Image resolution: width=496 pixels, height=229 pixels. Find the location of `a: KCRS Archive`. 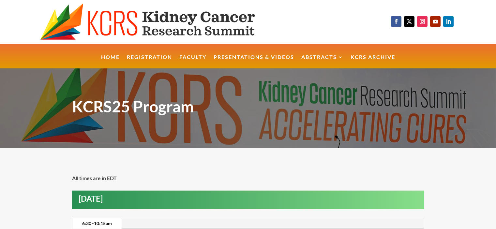

a: KCRS Archive is located at coordinates (373, 62).